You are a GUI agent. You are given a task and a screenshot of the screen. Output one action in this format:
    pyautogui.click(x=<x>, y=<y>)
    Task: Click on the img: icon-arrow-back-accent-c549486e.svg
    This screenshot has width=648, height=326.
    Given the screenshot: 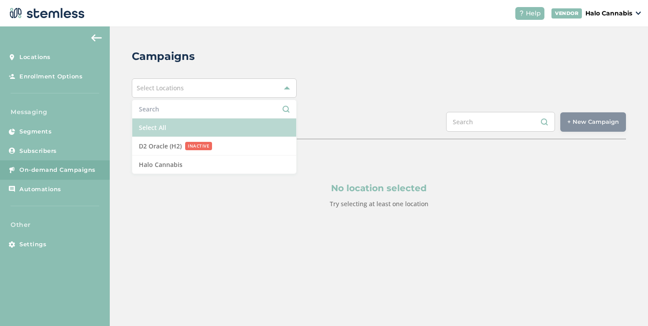 What is the action you would take?
    pyautogui.click(x=96, y=38)
    